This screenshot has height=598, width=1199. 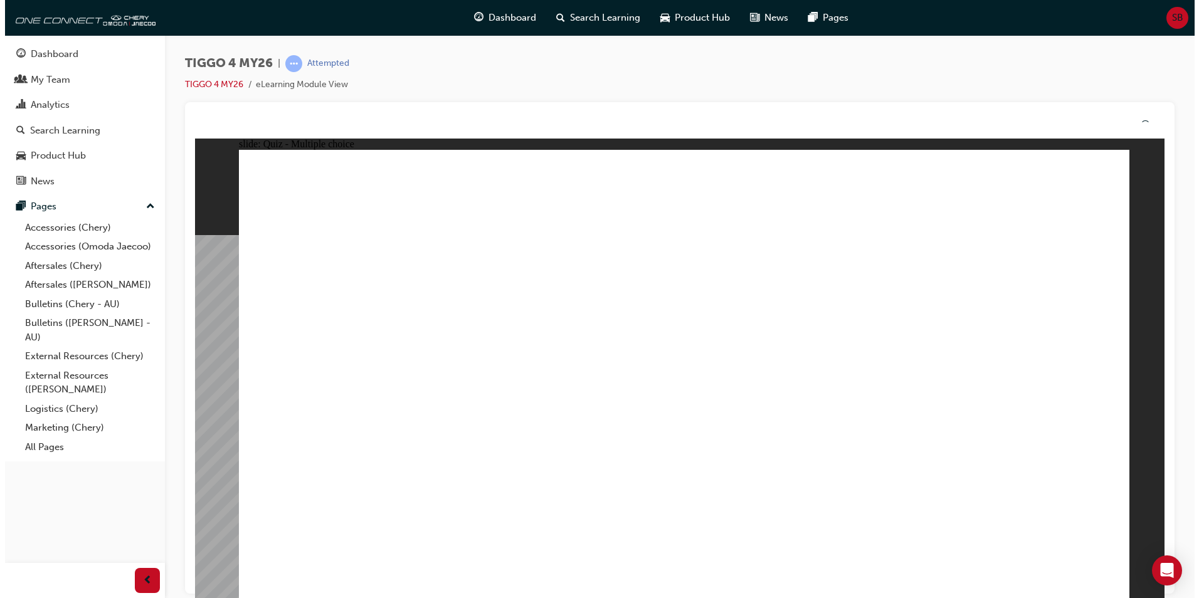 I want to click on div: Search Learning, so click(x=60, y=130).